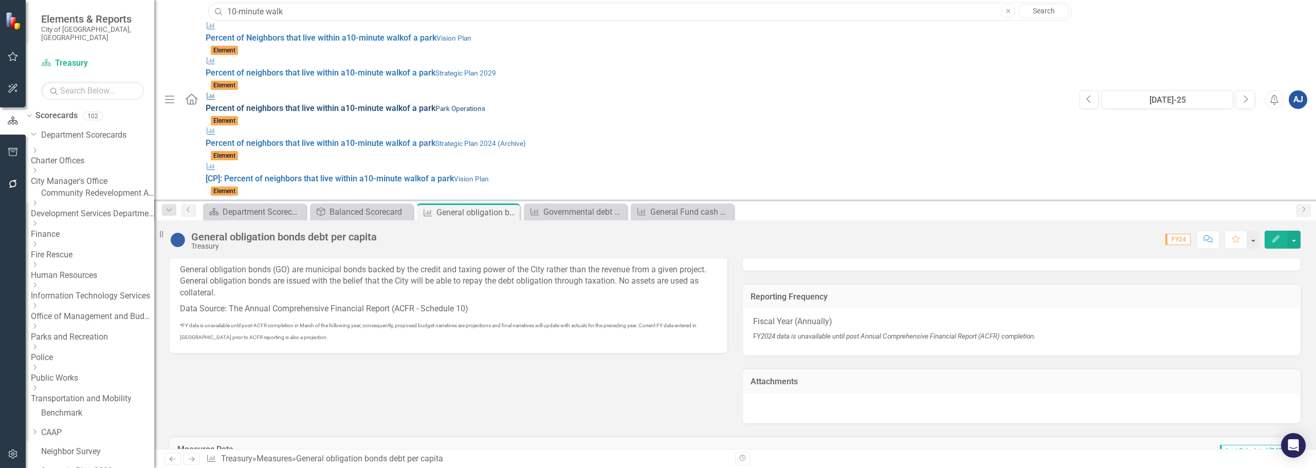 Image resolution: width=1316 pixels, height=468 pixels. What do you see at coordinates (93, 378) in the screenshot?
I see `a: Public Works` at bounding box center [93, 378].